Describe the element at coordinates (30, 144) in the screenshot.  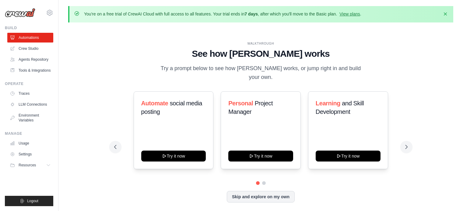
I see `a: Usage` at that location.